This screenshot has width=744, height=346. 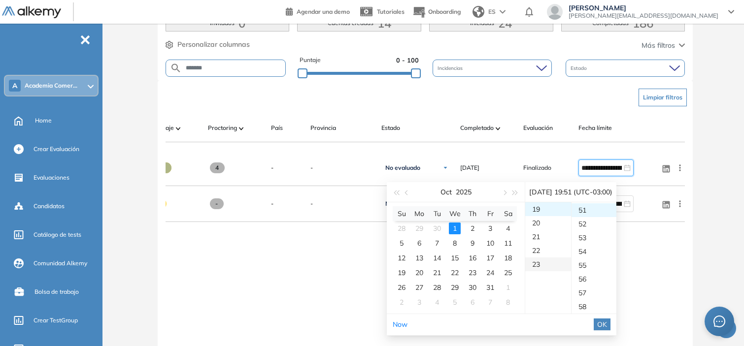 I want to click on div: 16, so click(x=472, y=258).